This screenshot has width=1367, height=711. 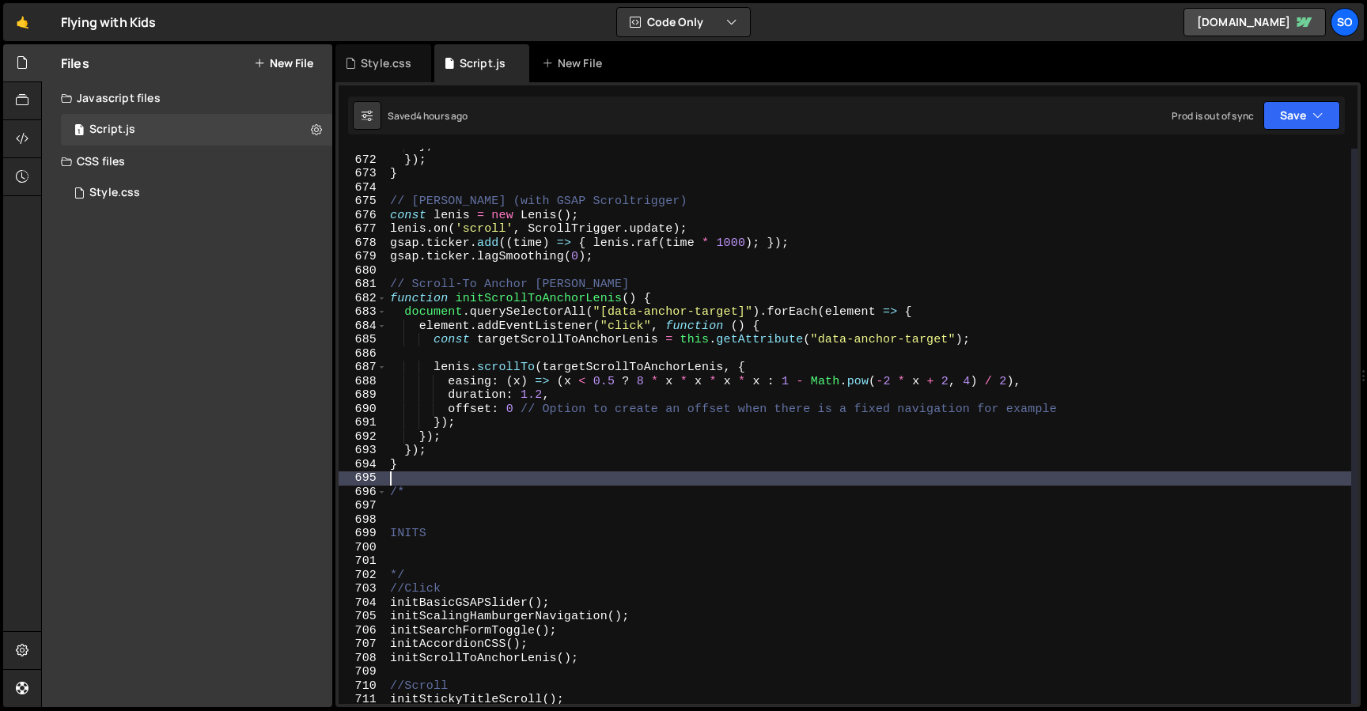 What do you see at coordinates (362, 548) in the screenshot?
I see `div: 700` at bounding box center [362, 548].